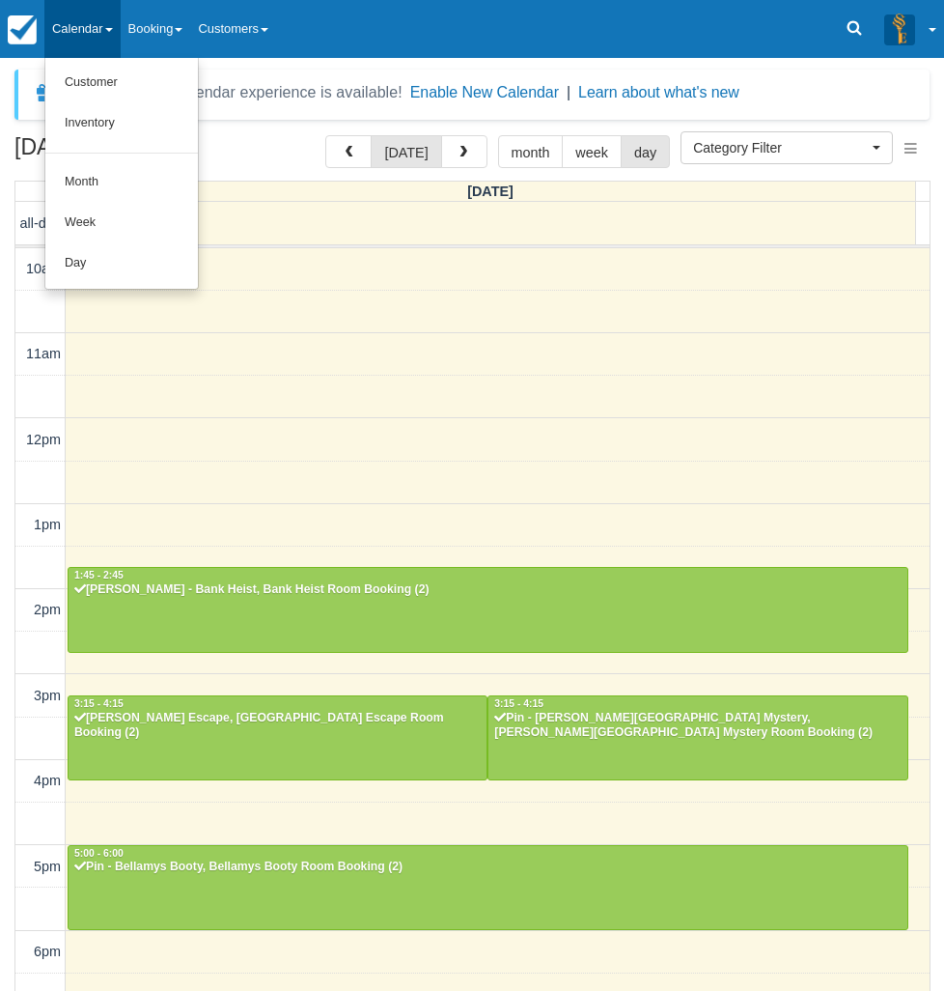  I want to click on span: 1:45 - 2:45, so click(98, 574).